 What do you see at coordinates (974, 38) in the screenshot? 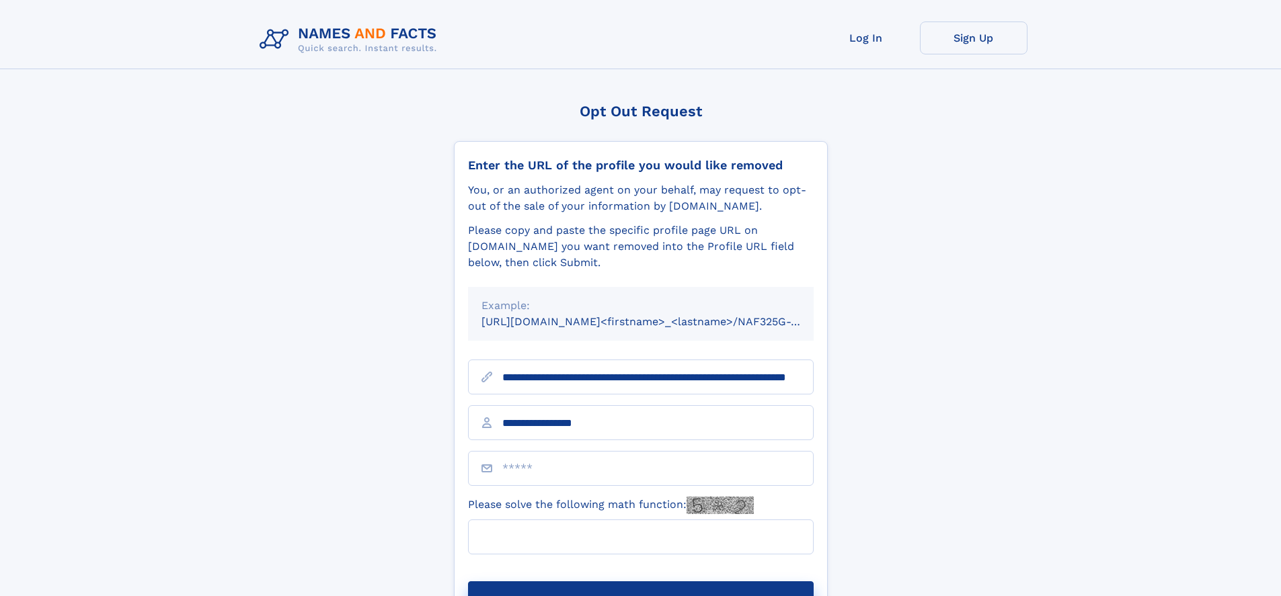
I see `a: Sign Up` at bounding box center [974, 38].